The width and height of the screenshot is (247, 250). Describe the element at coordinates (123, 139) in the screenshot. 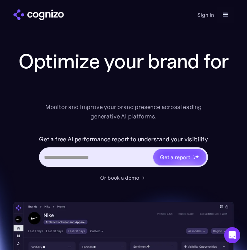

I see `label: Get a free AI performance report to understand your visibility` at that location.